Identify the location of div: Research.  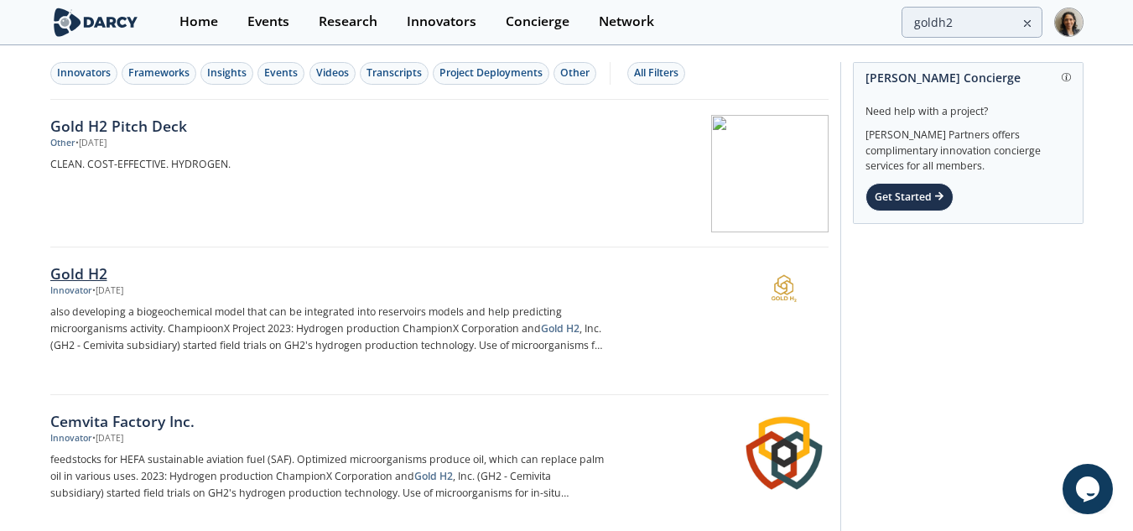
(348, 22).